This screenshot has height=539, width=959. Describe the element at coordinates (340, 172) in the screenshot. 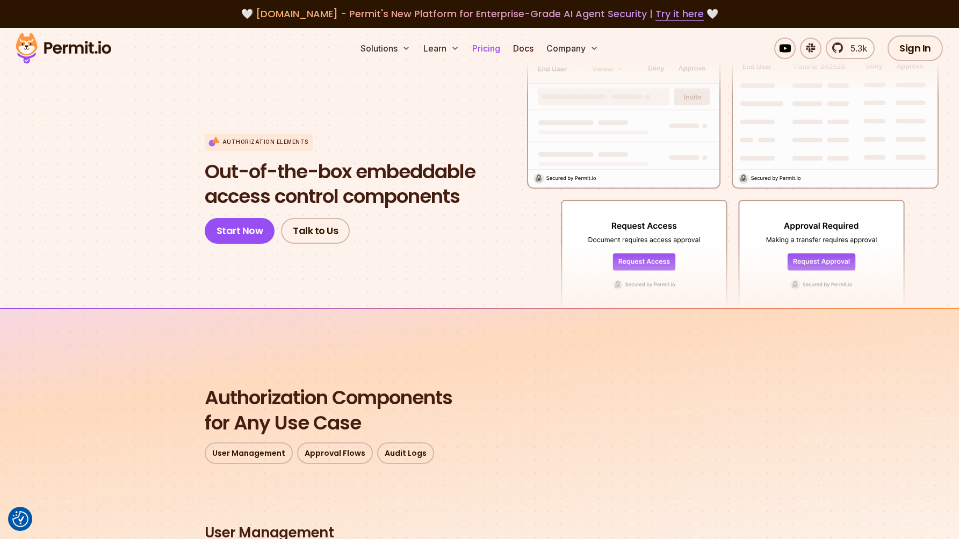

I see `span: Out-of-the-box embeddable` at that location.